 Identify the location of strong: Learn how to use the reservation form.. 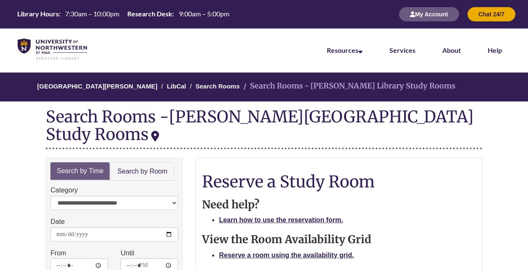
(280, 220).